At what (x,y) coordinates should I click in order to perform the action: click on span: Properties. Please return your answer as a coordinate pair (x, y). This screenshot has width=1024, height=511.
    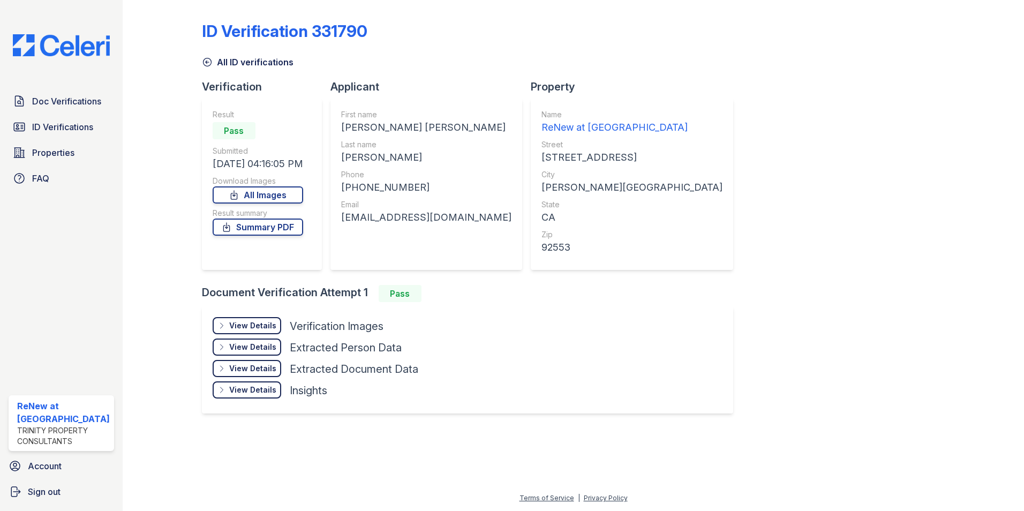
    Looking at the image, I should click on (53, 153).